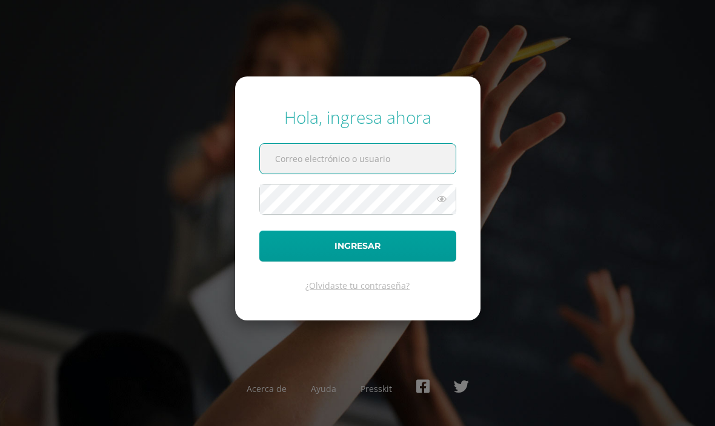 The image size is (715, 426). I want to click on a: ¿Olvidaste tu contraseña?, so click(358, 285).